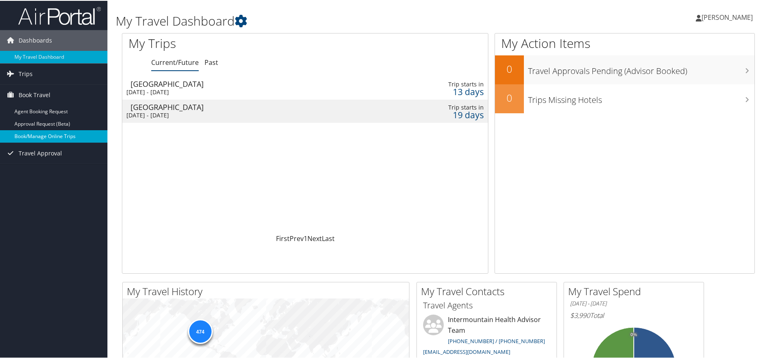  What do you see at coordinates (211, 62) in the screenshot?
I see `a: Past` at bounding box center [211, 62].